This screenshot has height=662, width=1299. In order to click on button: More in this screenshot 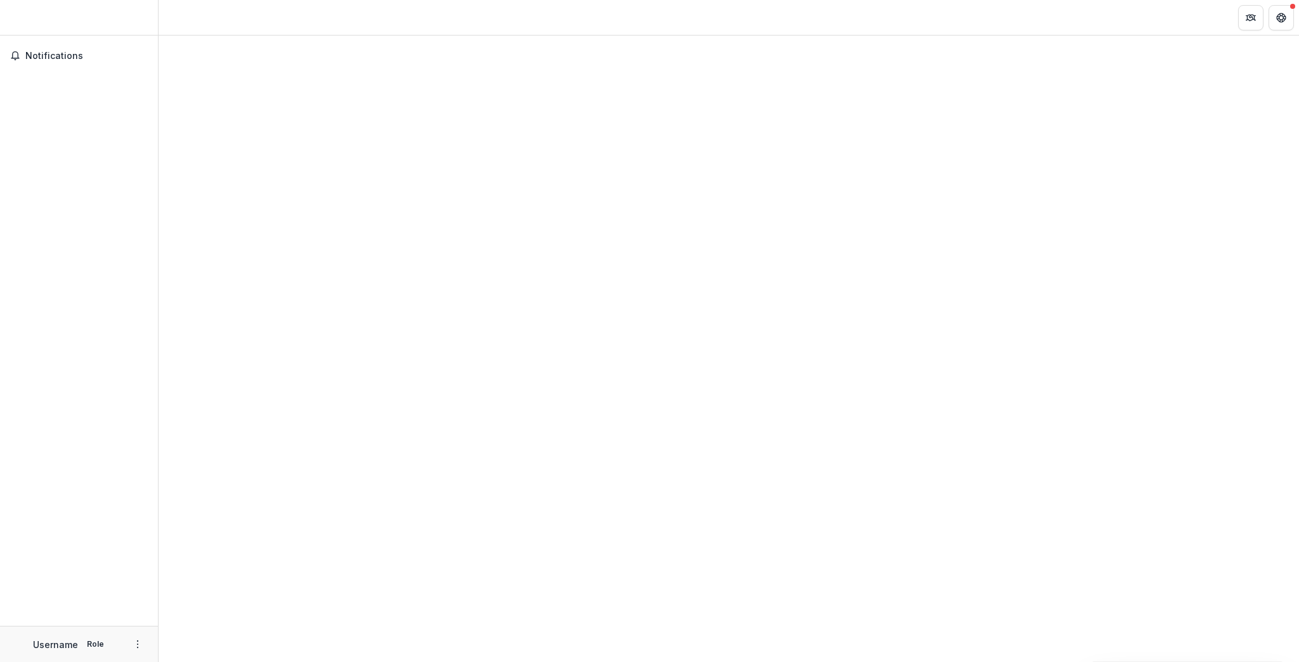, I will do `click(138, 644)`.